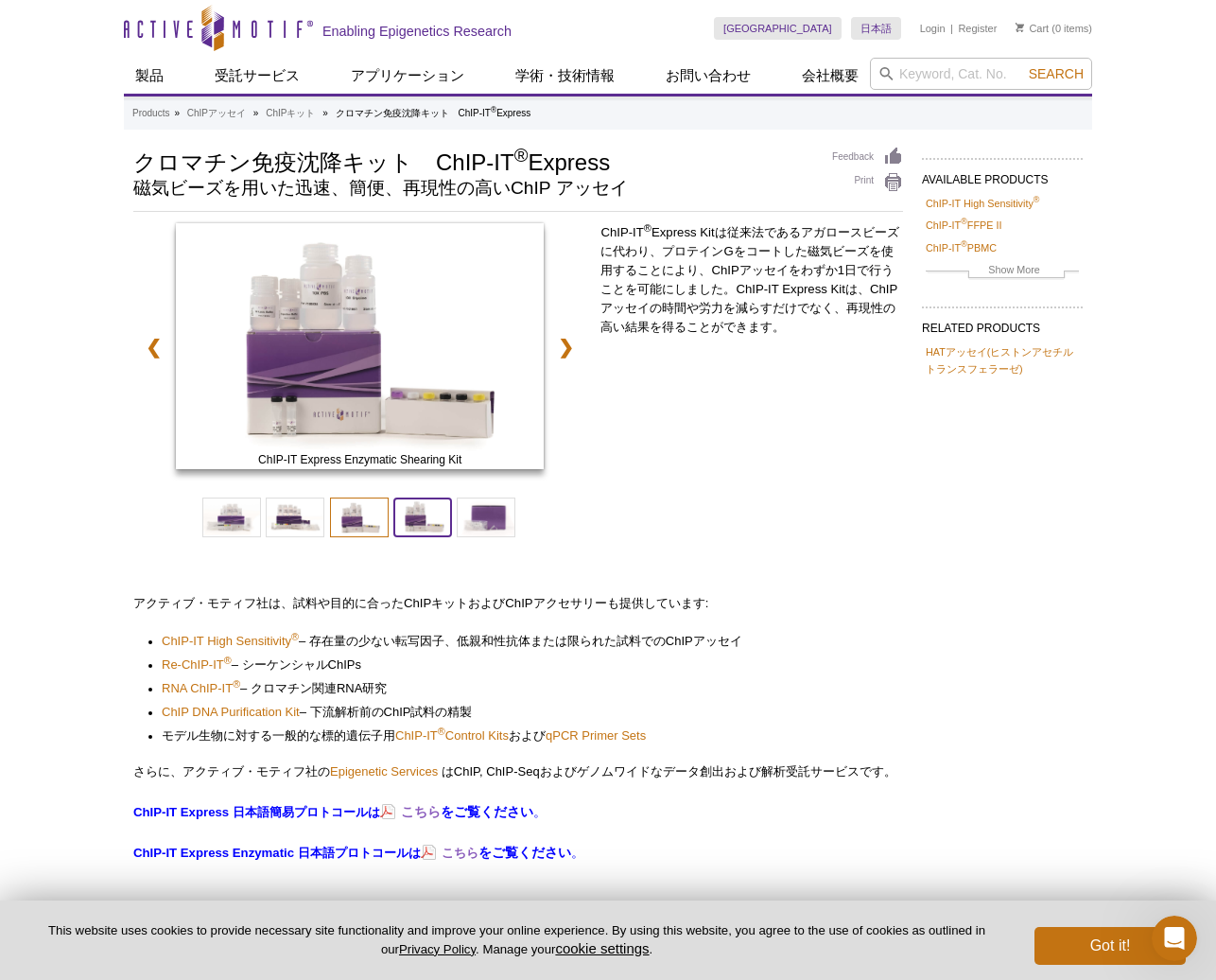  I want to click on a: 製品, so click(150, 76).